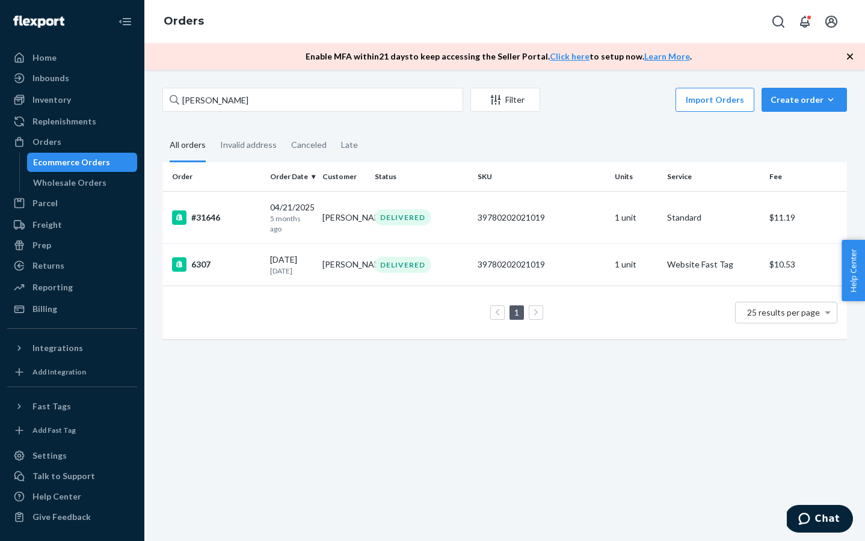  What do you see at coordinates (72, 203) in the screenshot?
I see `a: Parcel` at bounding box center [72, 203].